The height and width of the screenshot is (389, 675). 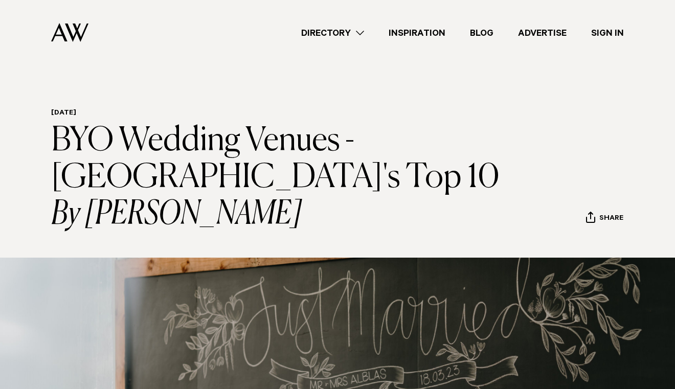 What do you see at coordinates (611, 219) in the screenshot?
I see `span: Share` at bounding box center [611, 219].